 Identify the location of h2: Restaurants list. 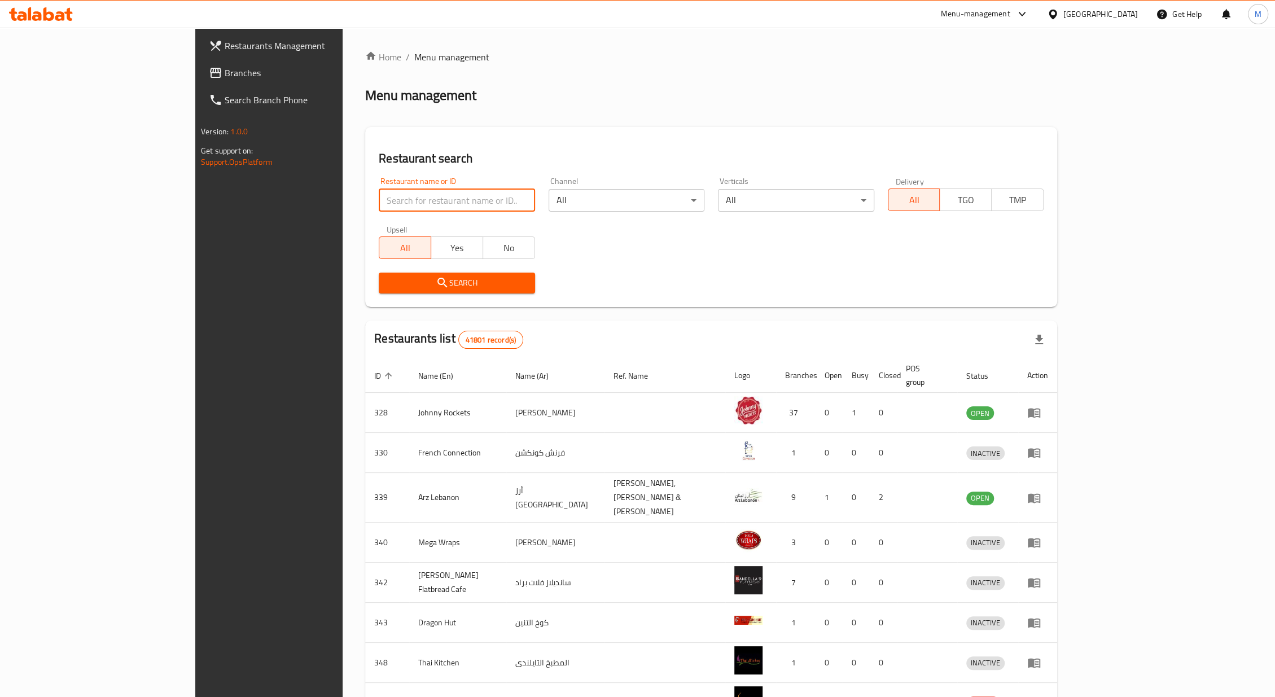
(449, 339).